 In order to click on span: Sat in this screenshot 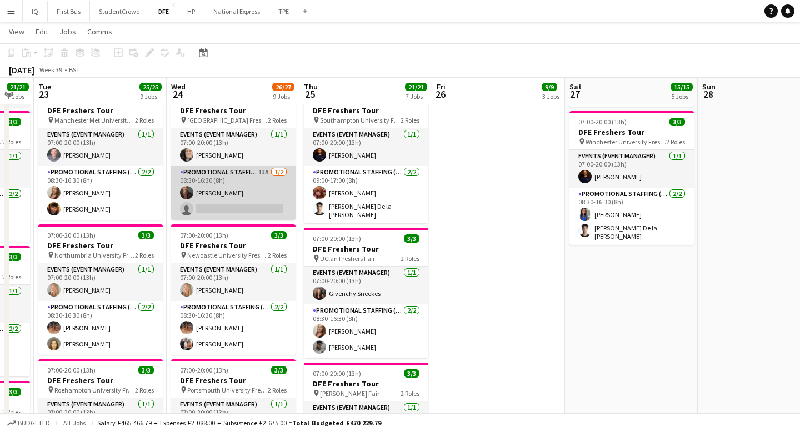, I will do `click(575, 87)`.